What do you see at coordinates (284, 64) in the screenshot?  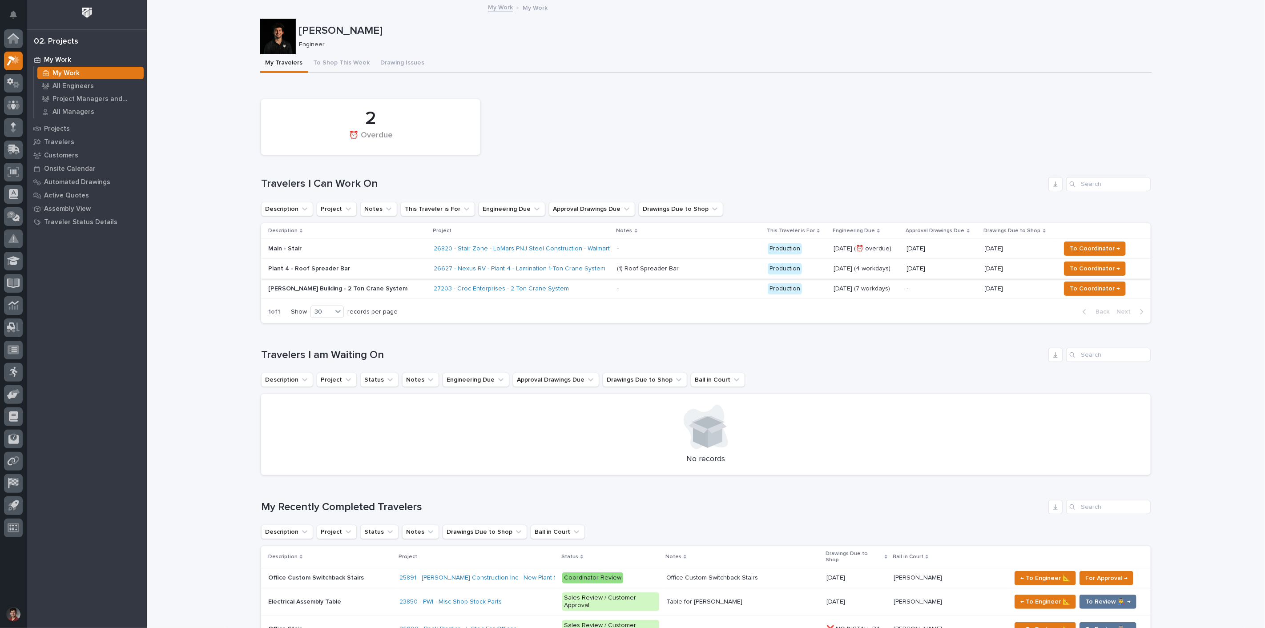 I see `button: My Travelers` at bounding box center [284, 64].